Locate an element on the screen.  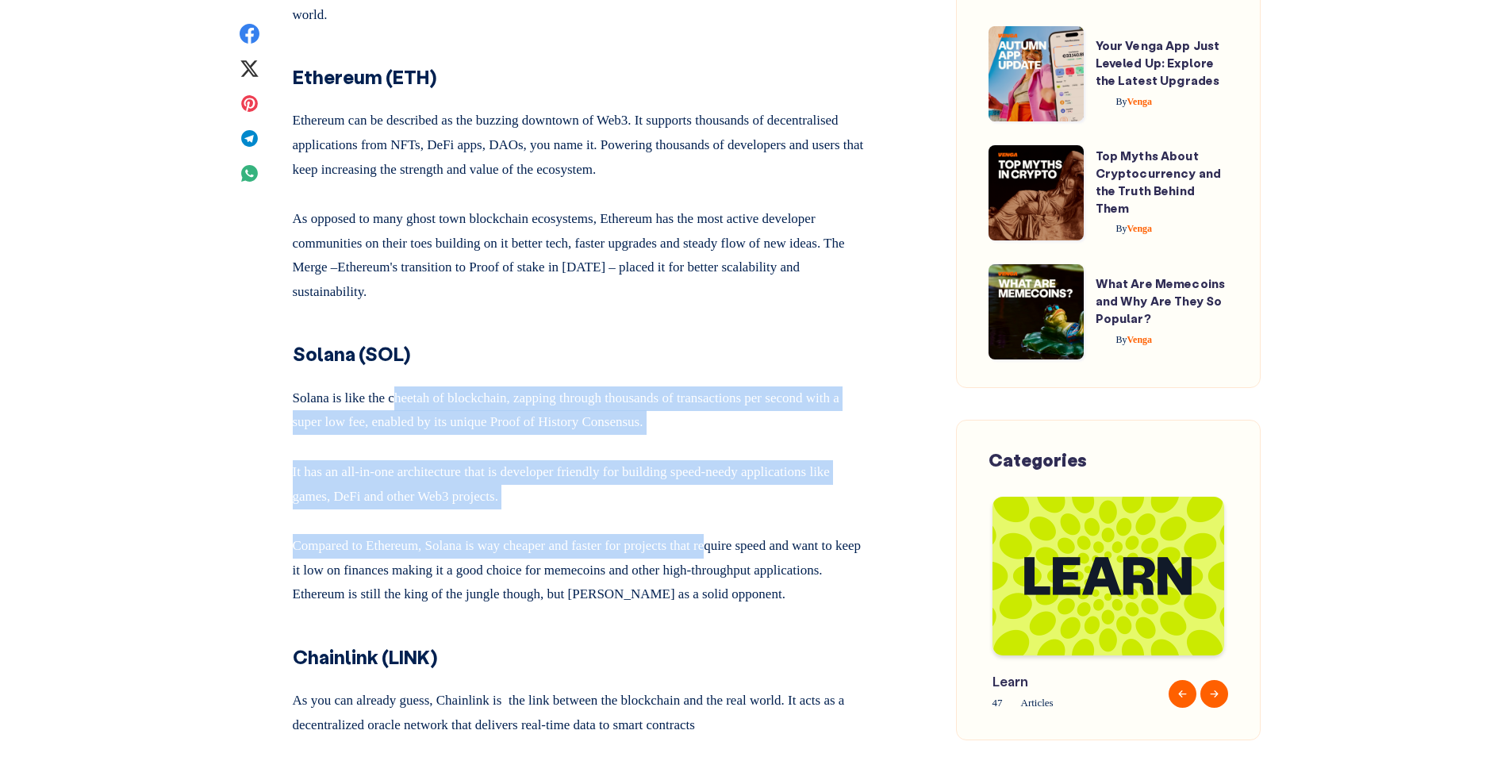
a: What Are Memecoins and Why Are They So Popular? is located at coordinates (1160, 301).